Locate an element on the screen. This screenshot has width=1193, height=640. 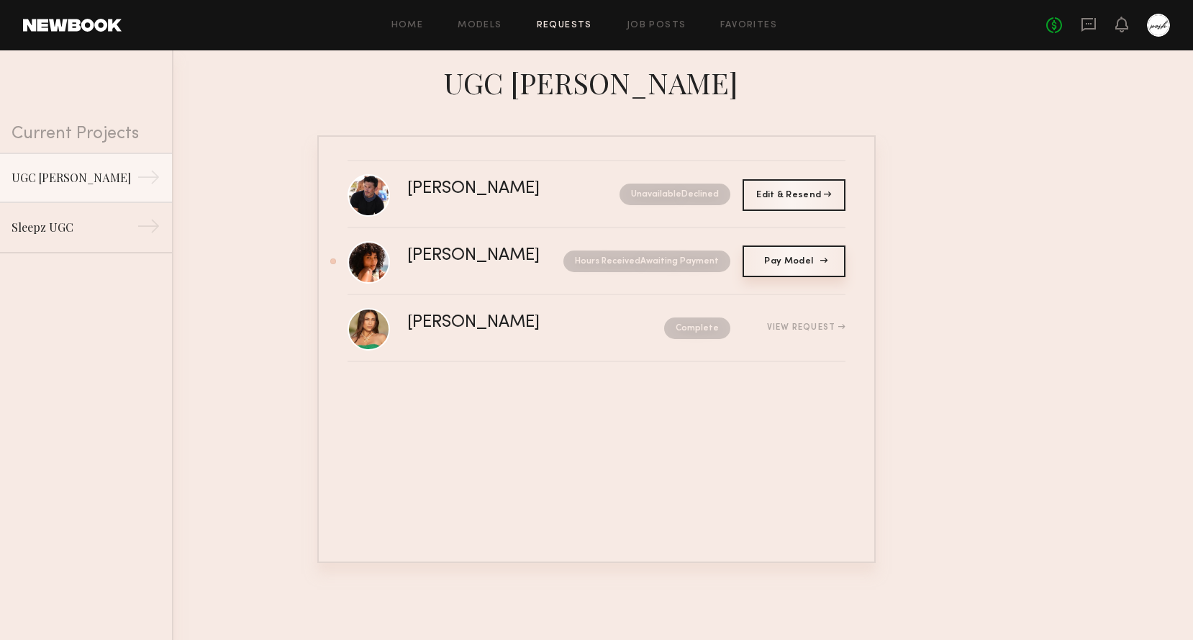
nb-request-status: Complete is located at coordinates (697, 328).